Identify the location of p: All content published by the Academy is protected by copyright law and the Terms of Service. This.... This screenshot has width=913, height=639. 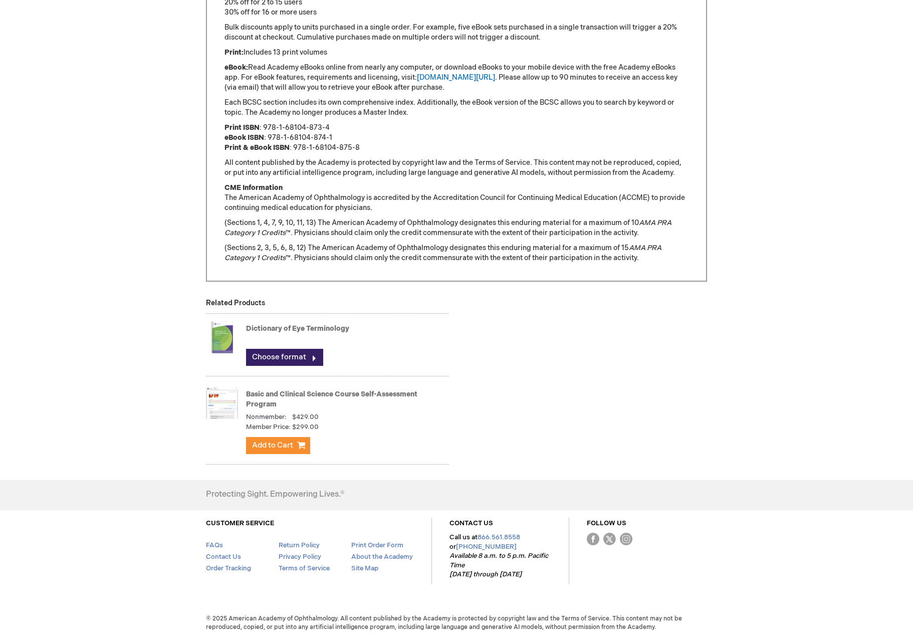
(456, 168).